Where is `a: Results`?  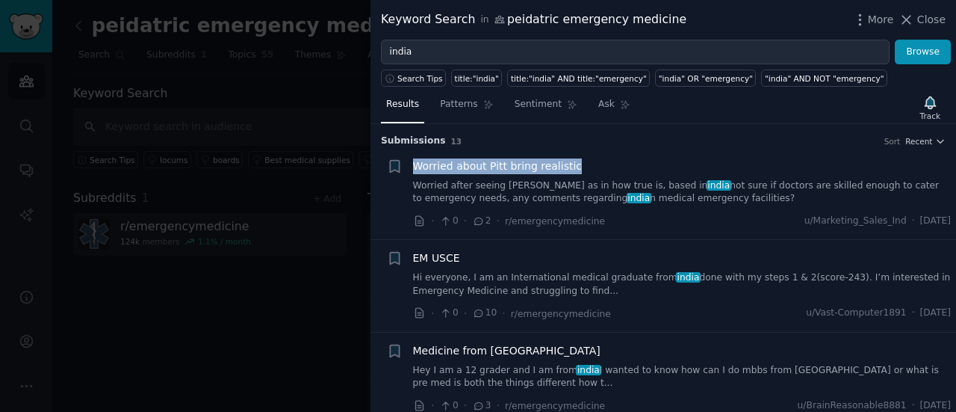
a: Results is located at coordinates (403, 108).